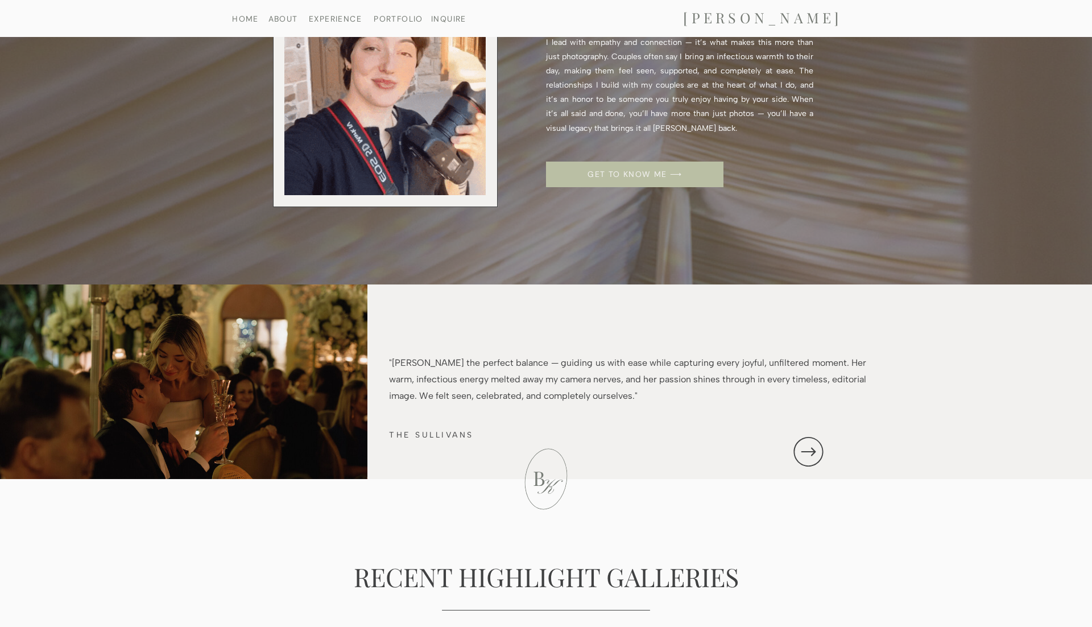 The width and height of the screenshot is (1092, 627). I want to click on a: ABOUT, so click(283, 18).